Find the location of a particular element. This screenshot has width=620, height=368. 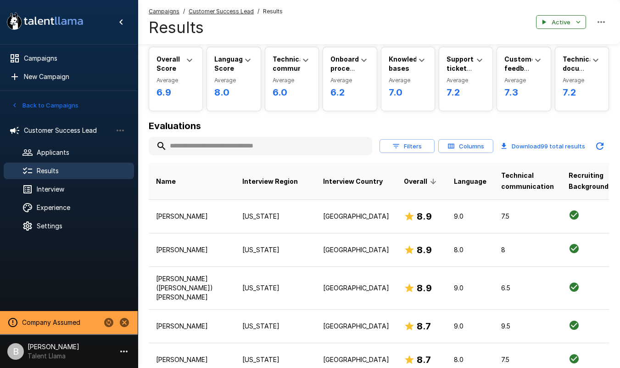

h6: 7.3 is located at coordinates (524, 92).